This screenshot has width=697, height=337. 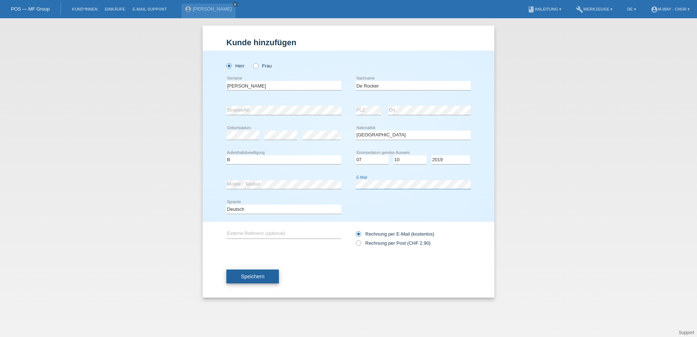 What do you see at coordinates (358, 245) in the screenshot?
I see `input: Rechnung per Post (CHF 2.90)` at bounding box center [358, 245].